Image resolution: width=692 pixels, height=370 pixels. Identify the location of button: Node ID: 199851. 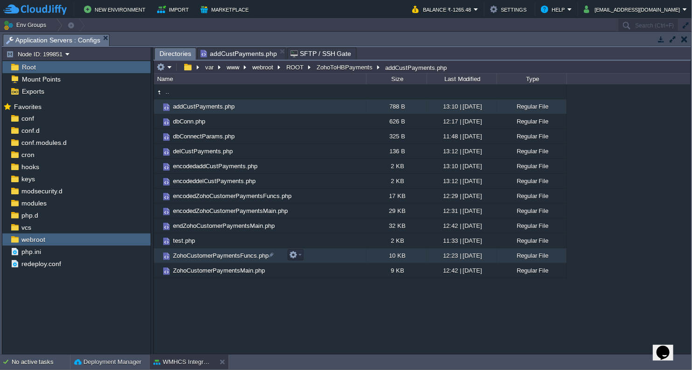
(35, 54).